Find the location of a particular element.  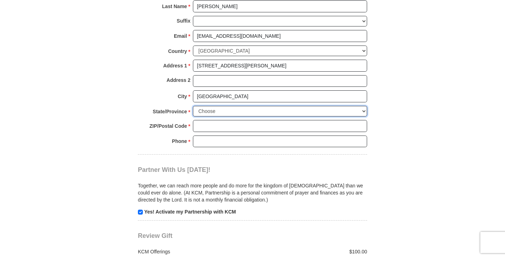

strong: Country is located at coordinates (178, 51).